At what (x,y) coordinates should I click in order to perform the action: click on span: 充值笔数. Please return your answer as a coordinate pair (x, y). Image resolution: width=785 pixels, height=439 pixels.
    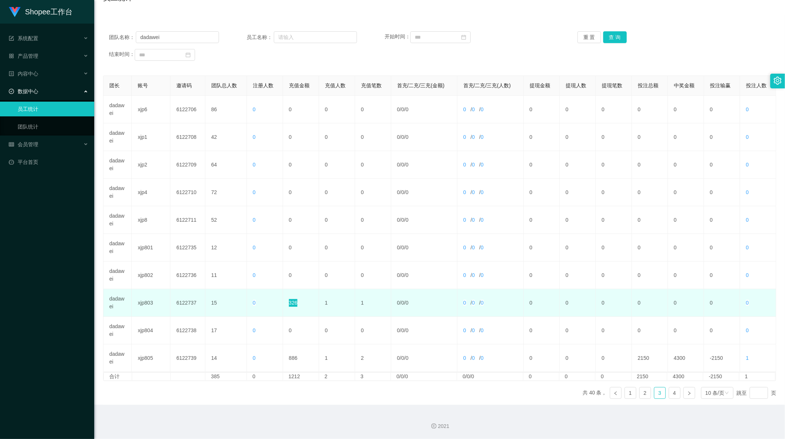
    Looking at the image, I should click on (371, 85).